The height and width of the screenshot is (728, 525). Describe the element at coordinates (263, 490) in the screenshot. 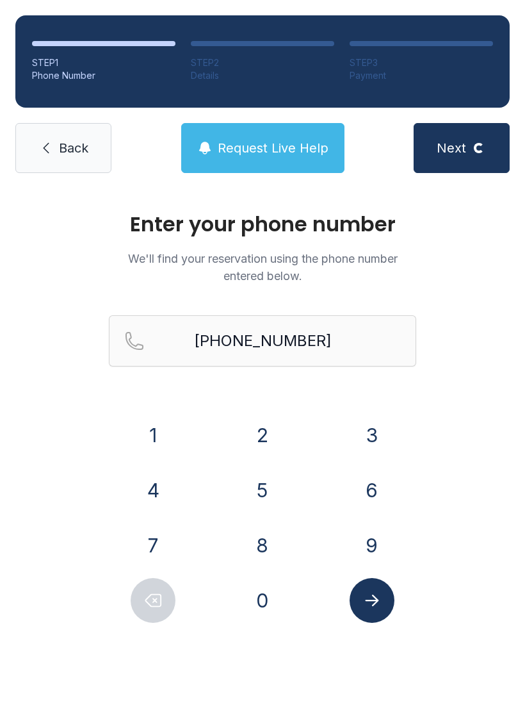

I see `button: 5` at that location.